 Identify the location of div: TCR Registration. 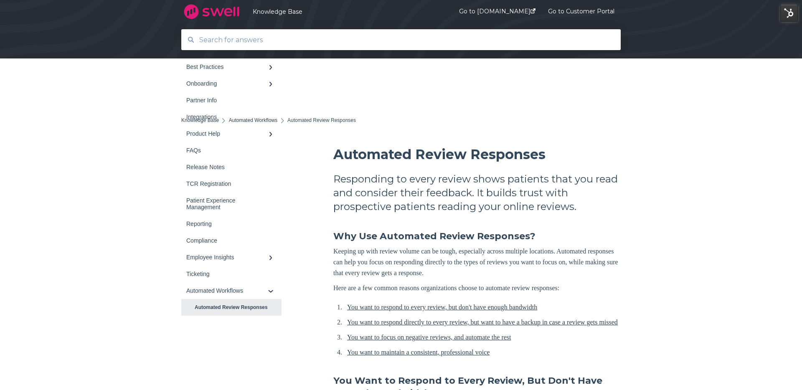
(227, 184).